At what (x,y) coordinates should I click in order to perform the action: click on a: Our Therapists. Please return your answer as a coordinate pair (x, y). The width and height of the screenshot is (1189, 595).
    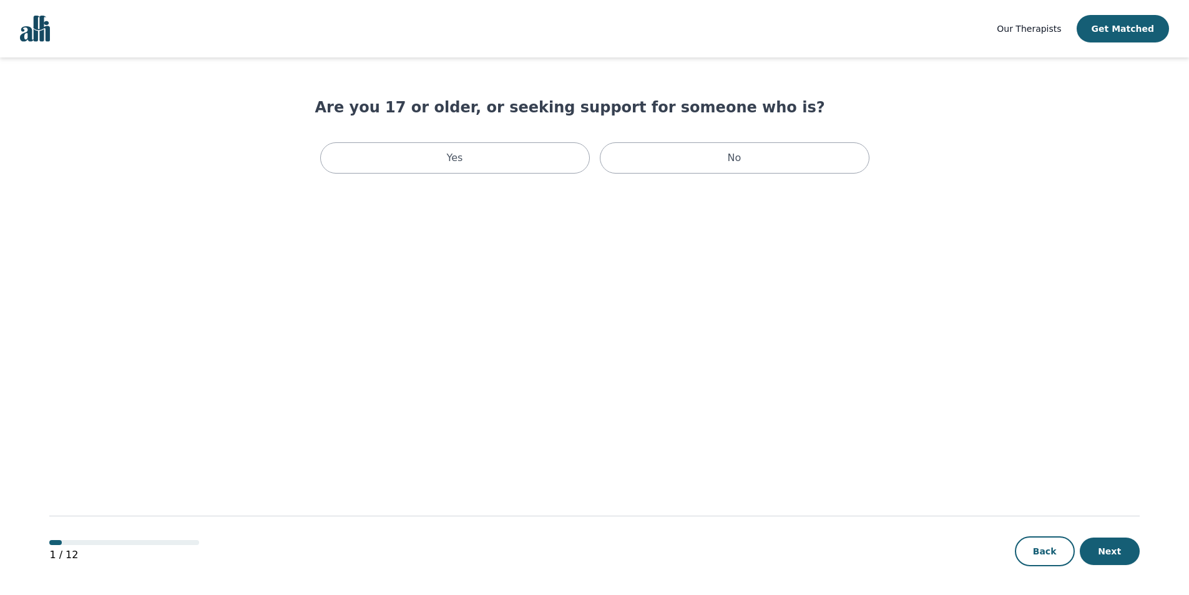
    Looking at the image, I should click on (1028, 29).